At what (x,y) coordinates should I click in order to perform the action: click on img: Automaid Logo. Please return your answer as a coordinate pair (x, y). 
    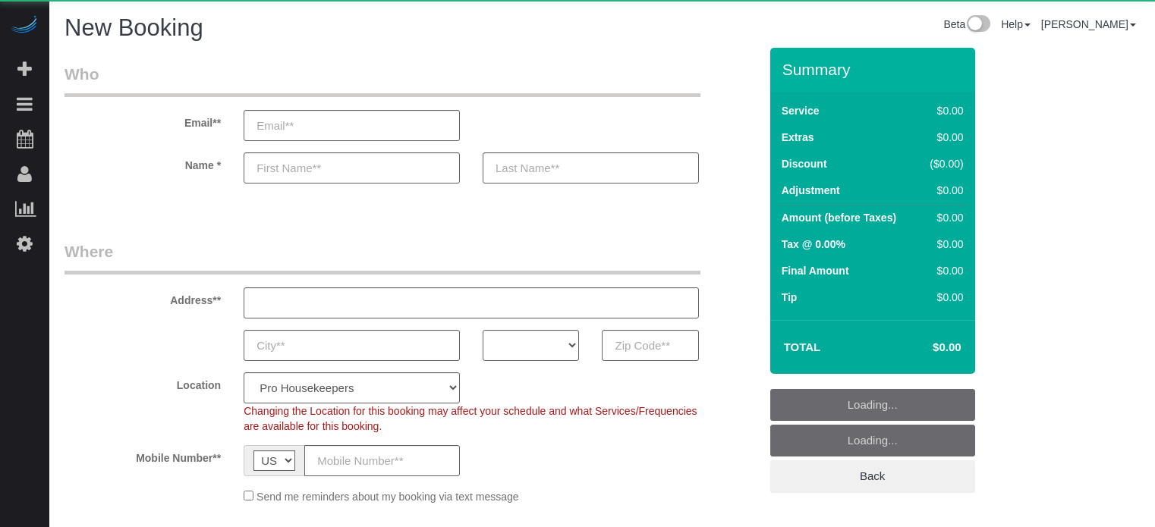
    Looking at the image, I should click on (24, 26).